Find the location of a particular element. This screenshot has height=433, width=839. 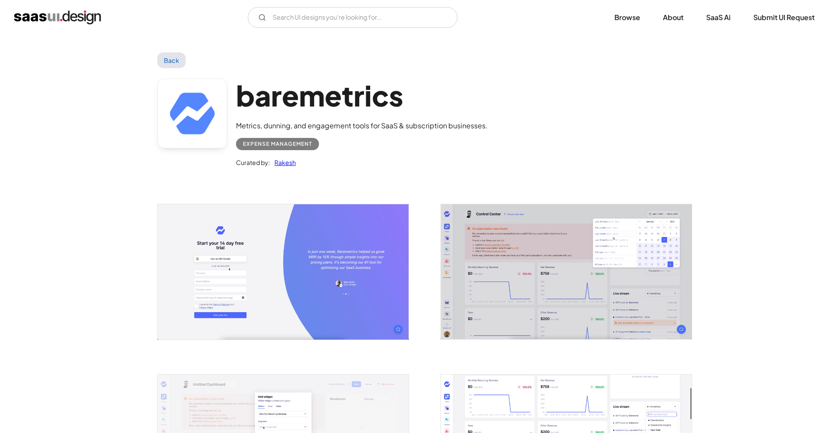

div: Curated by: is located at coordinates (253, 163).